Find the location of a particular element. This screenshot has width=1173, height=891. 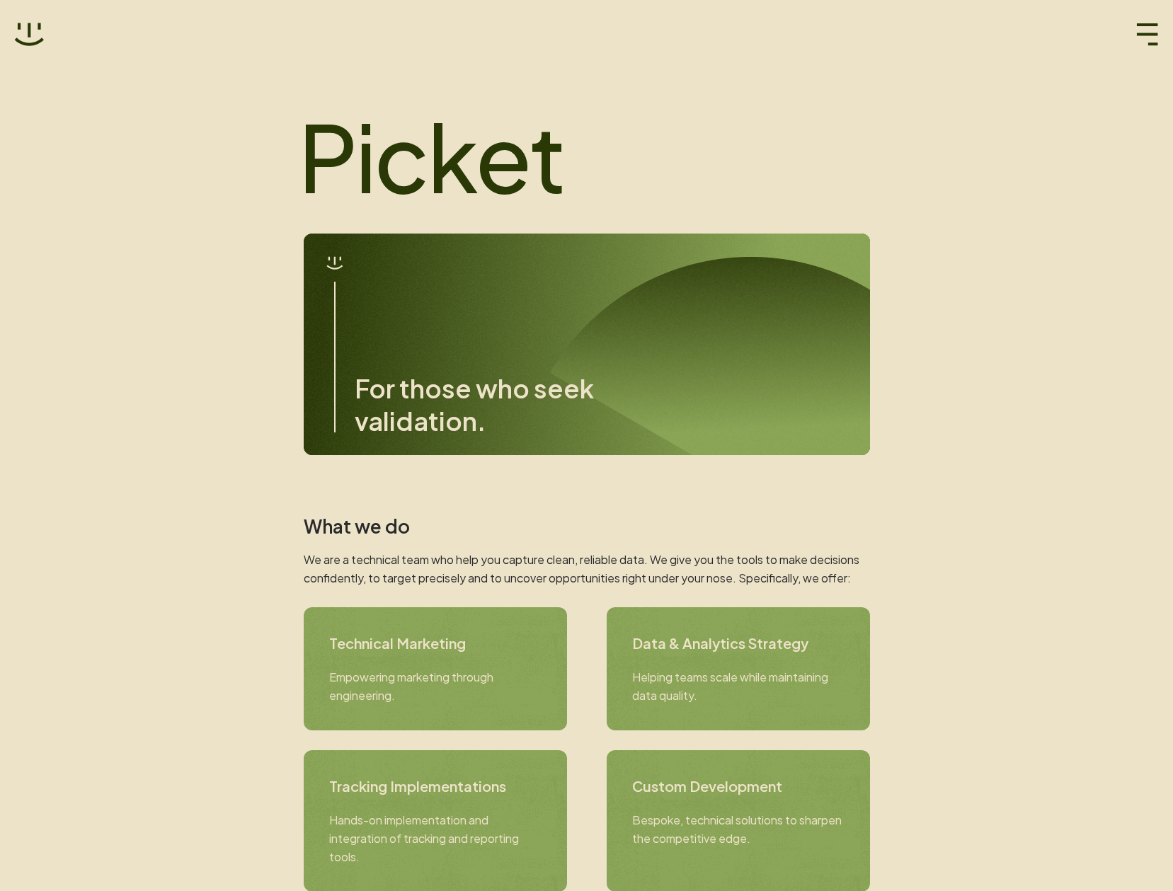

p: Helping teams scale while maintaining data quality. is located at coordinates (739, 687).